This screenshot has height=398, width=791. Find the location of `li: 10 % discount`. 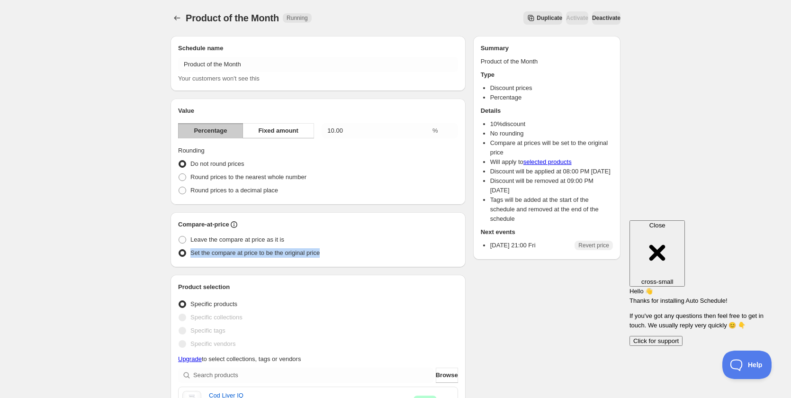

li: 10 % discount is located at coordinates (551, 124).